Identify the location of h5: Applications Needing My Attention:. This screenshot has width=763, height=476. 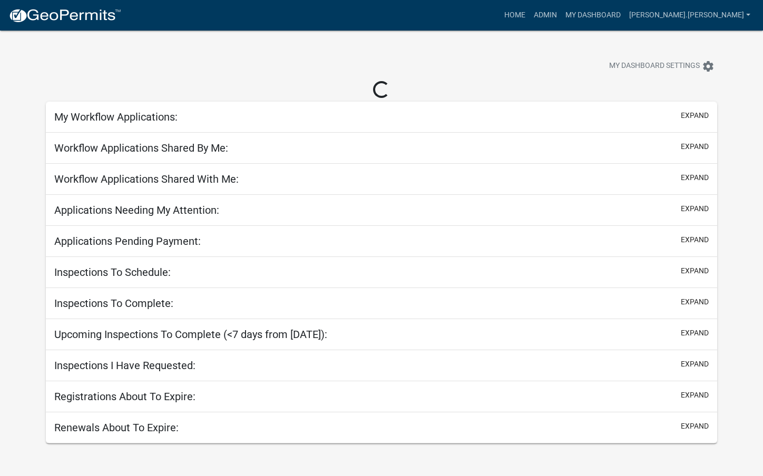
(136, 210).